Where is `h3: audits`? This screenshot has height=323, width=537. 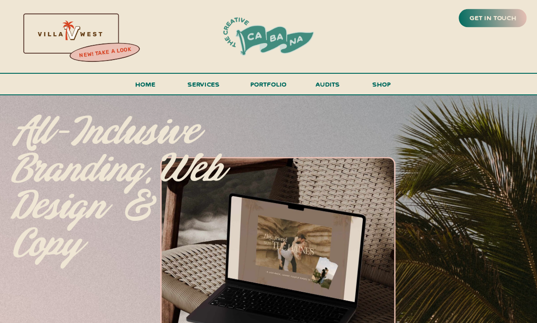
h3: audits is located at coordinates (327, 87).